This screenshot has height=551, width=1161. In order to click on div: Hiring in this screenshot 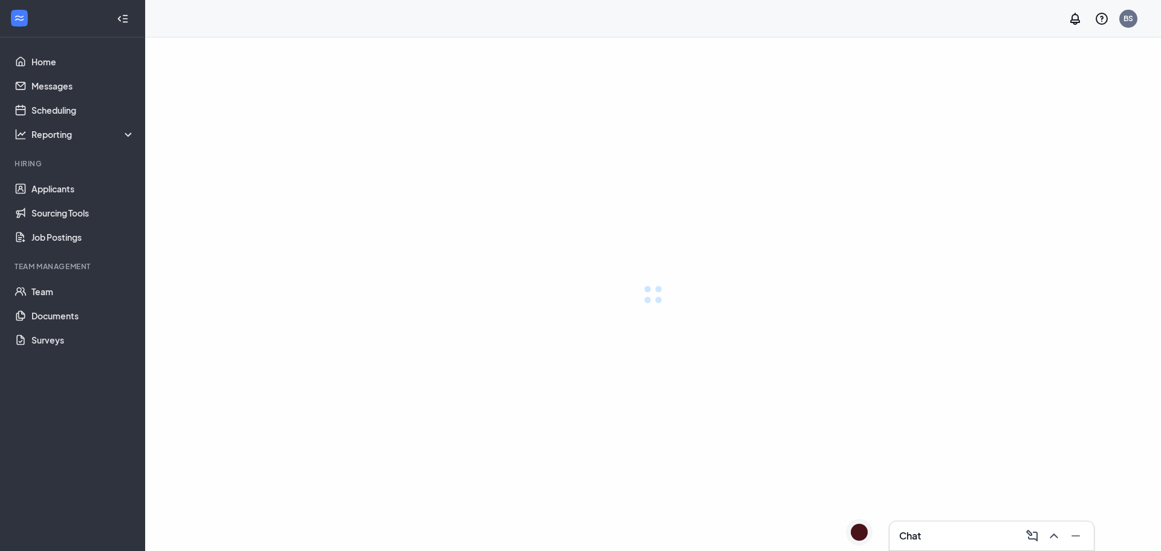, I will do `click(73, 163)`.